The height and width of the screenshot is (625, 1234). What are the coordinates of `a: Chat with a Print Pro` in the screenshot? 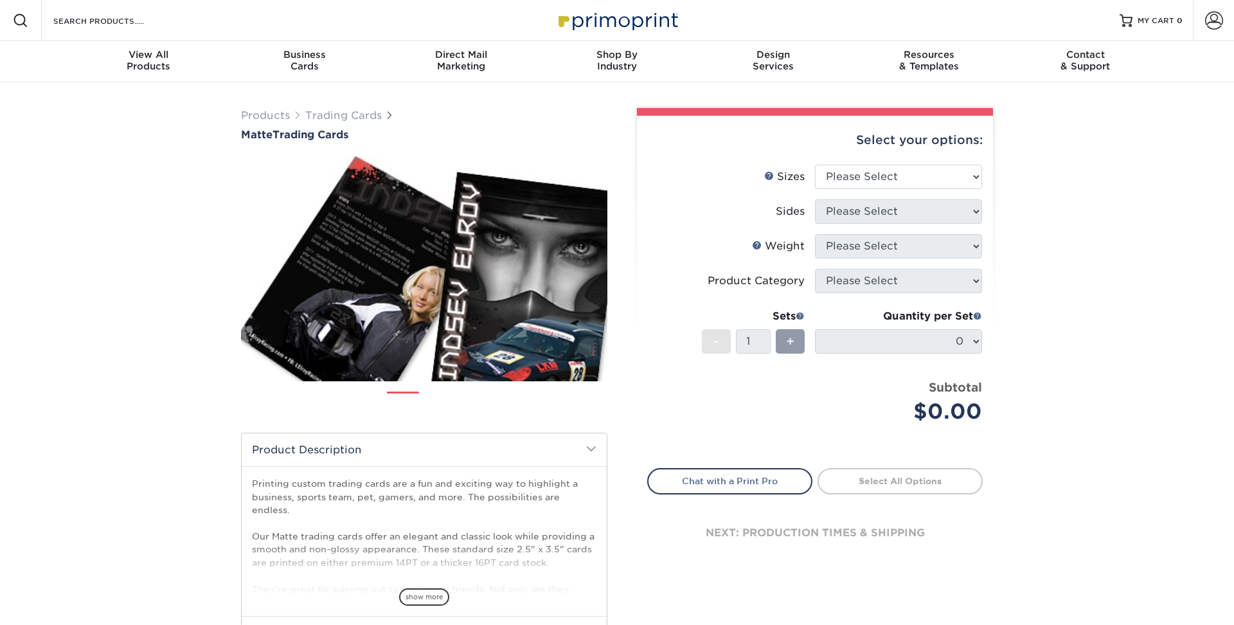 It's located at (730, 481).